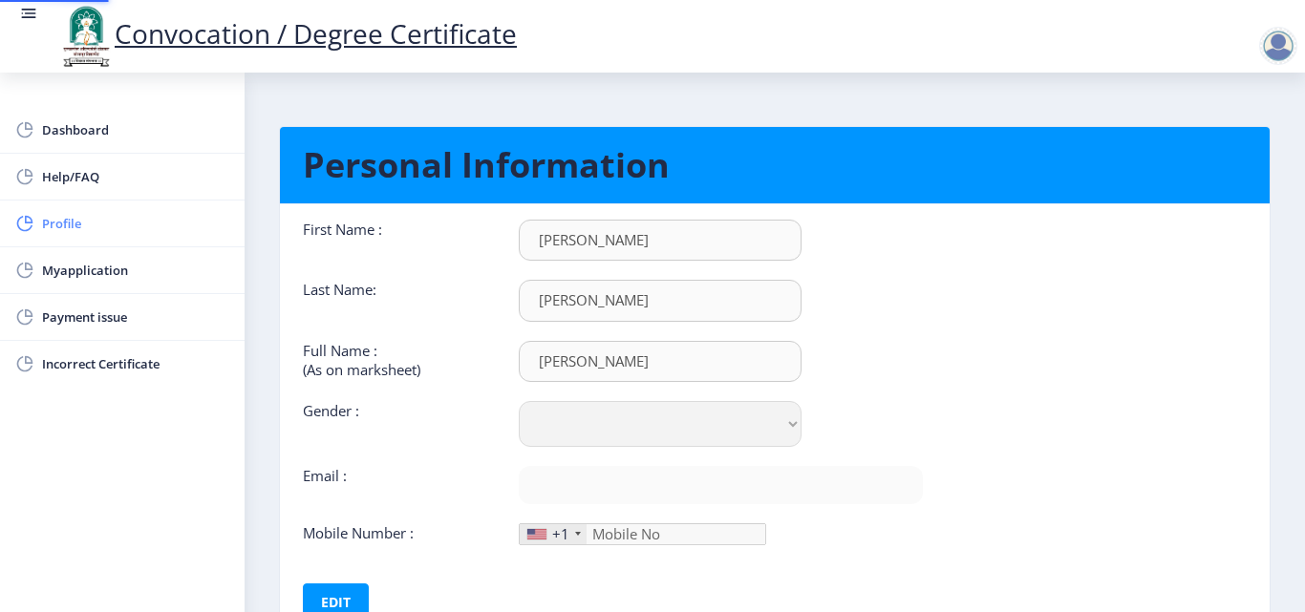 The image size is (1305, 612). I want to click on img: logo, so click(86, 36).